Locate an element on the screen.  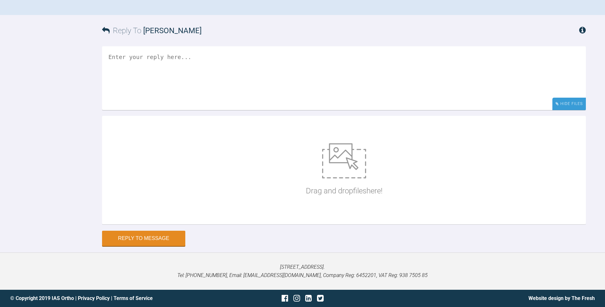
a: Terms of Service is located at coordinates (133, 298).